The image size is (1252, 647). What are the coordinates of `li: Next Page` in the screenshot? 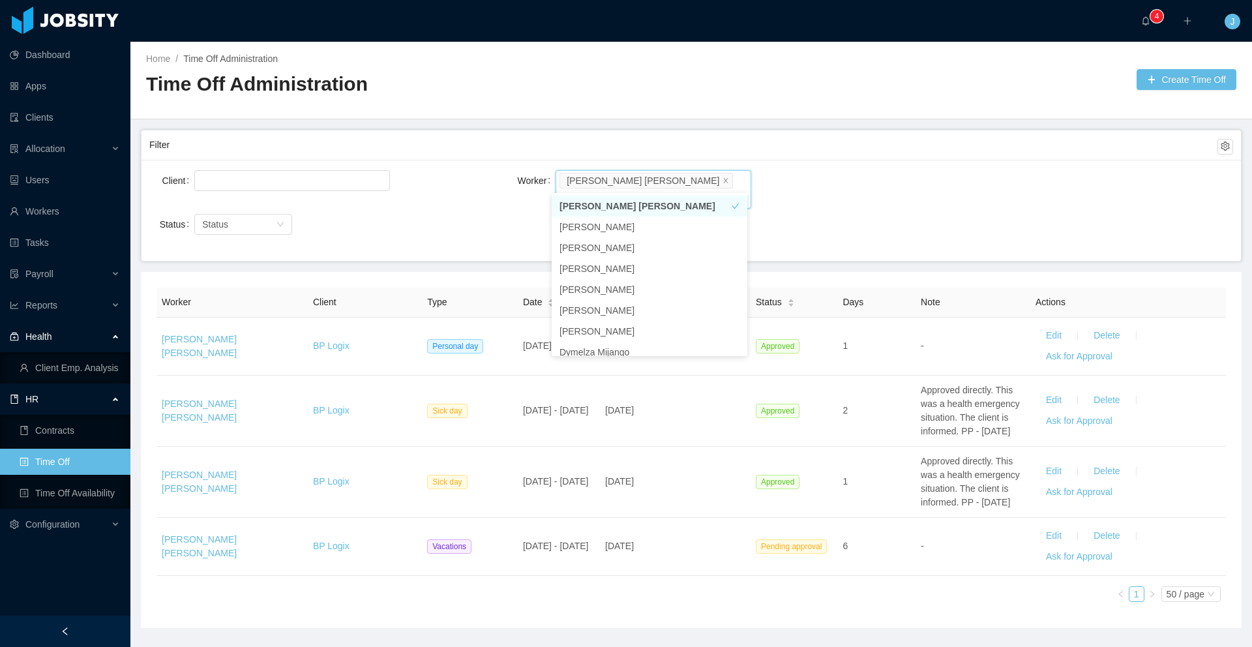 It's located at (1152, 594).